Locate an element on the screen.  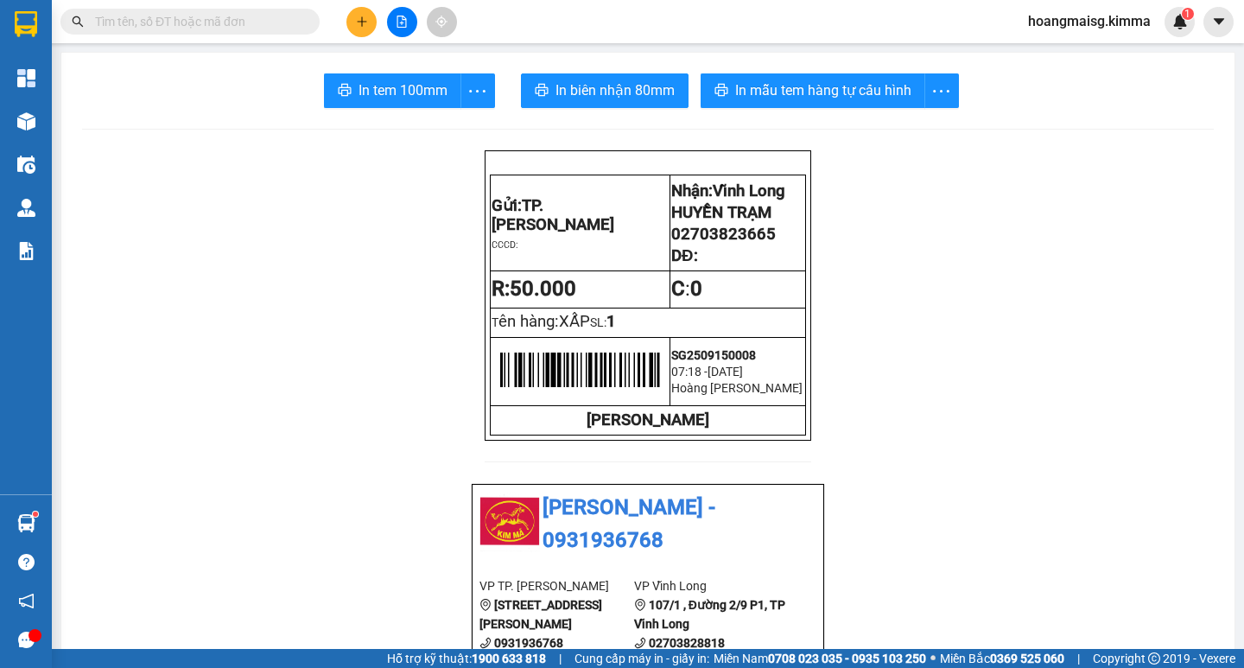
span: SG2509150008 is located at coordinates (714, 355).